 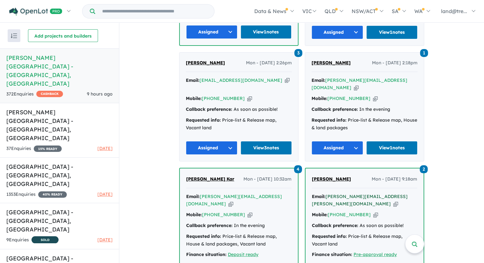 I want to click on span: 40 % READY, so click(x=53, y=195).